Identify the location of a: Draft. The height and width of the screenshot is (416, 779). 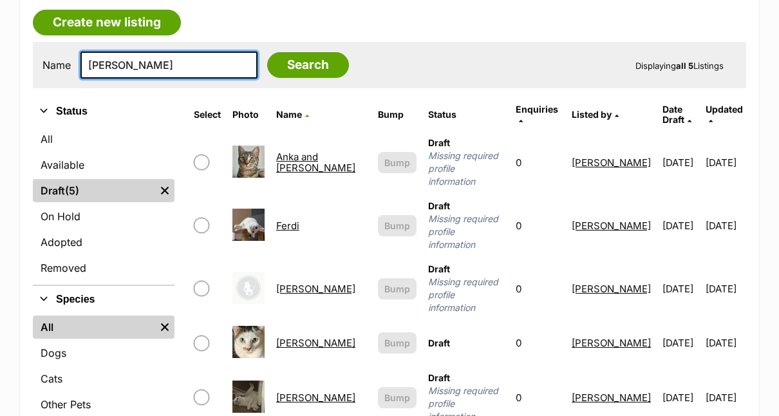
(94, 191).